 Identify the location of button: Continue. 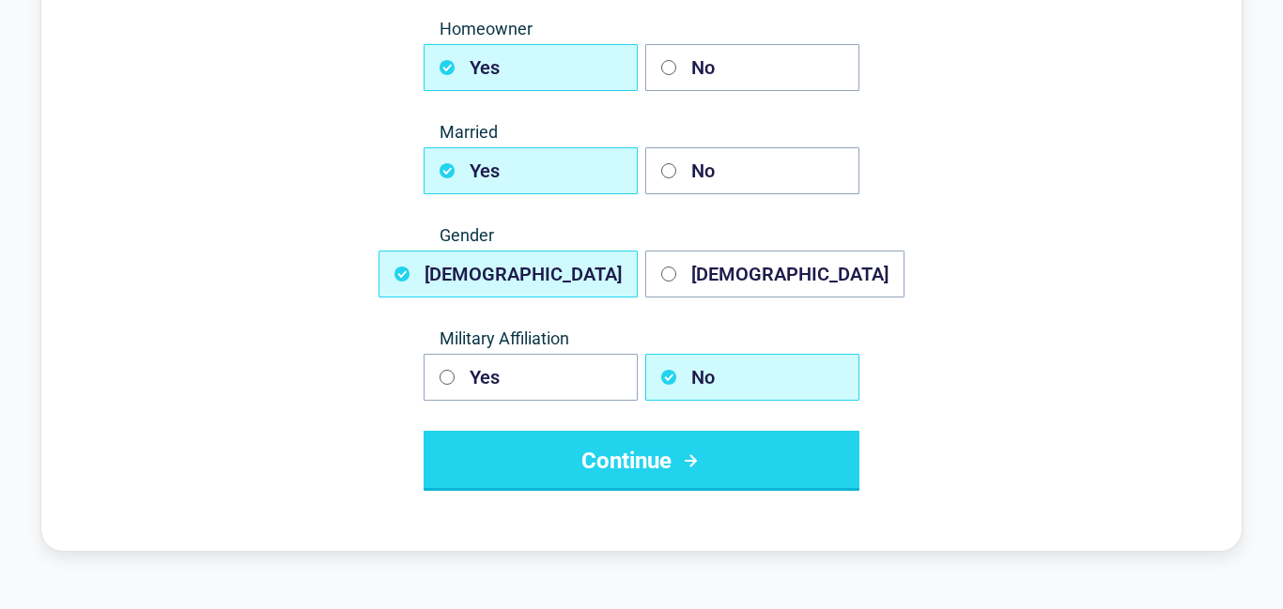
(641, 461).